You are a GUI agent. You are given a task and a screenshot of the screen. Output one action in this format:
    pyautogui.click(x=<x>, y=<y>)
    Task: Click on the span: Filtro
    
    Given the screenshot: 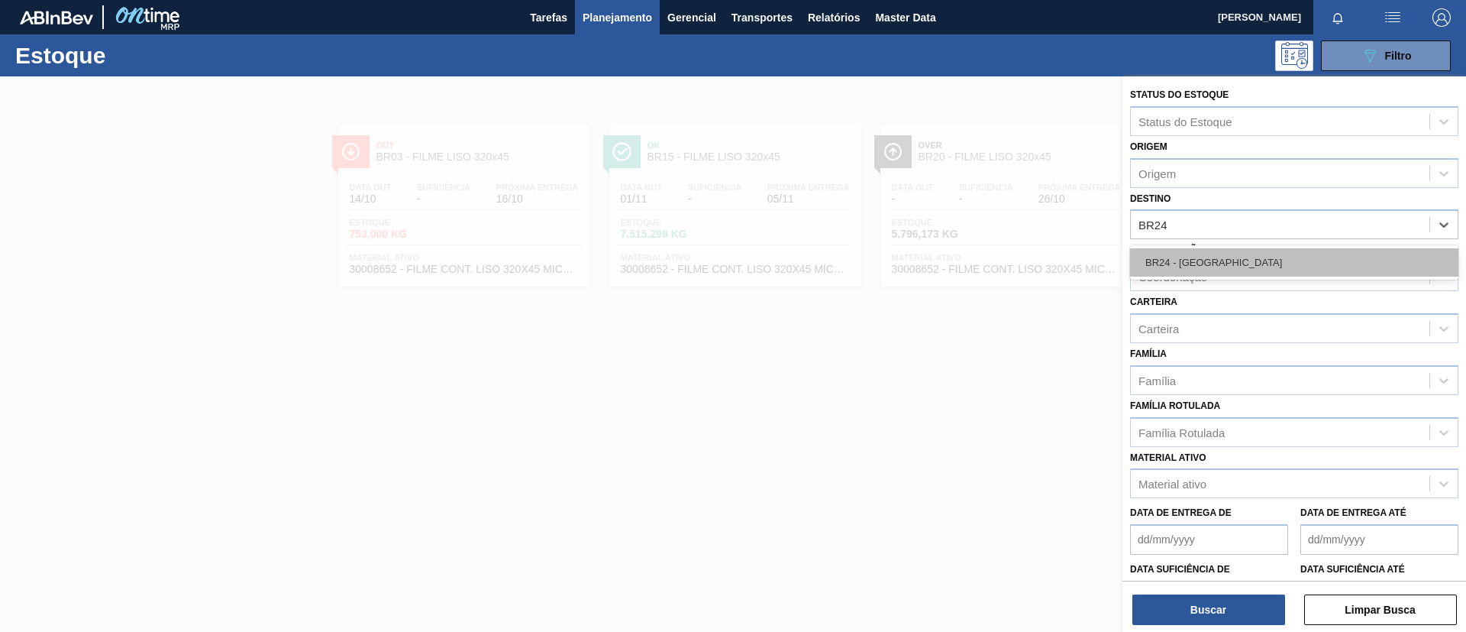 What is the action you would take?
    pyautogui.click(x=1398, y=56)
    